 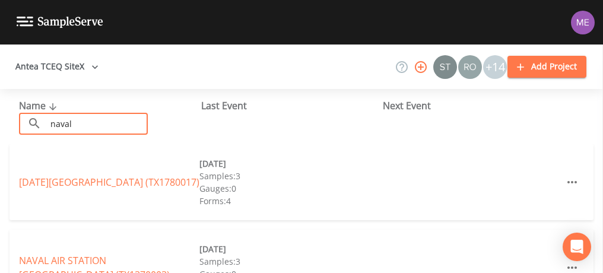 I want to click on div: Next Event, so click(x=474, y=106).